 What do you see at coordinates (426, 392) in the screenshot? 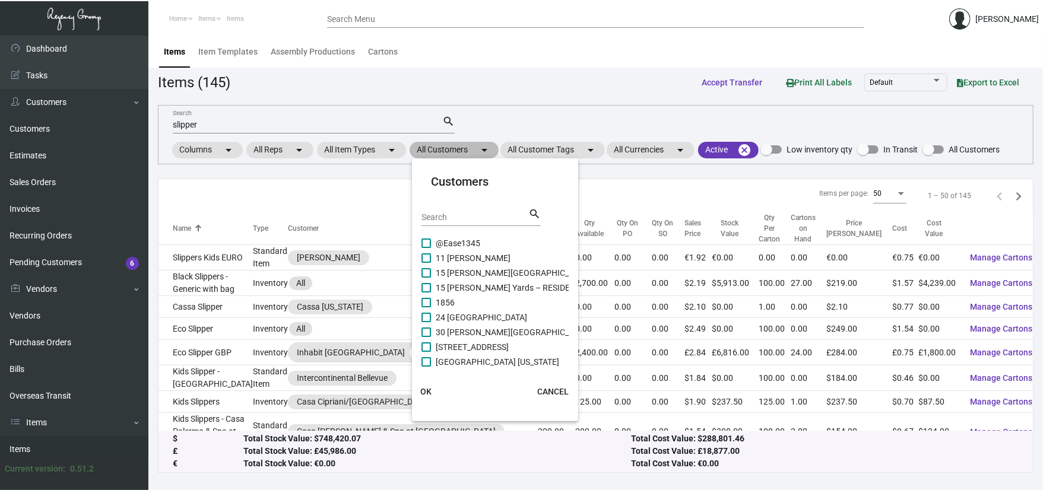
I see `button: OK` at bounding box center [426, 392].